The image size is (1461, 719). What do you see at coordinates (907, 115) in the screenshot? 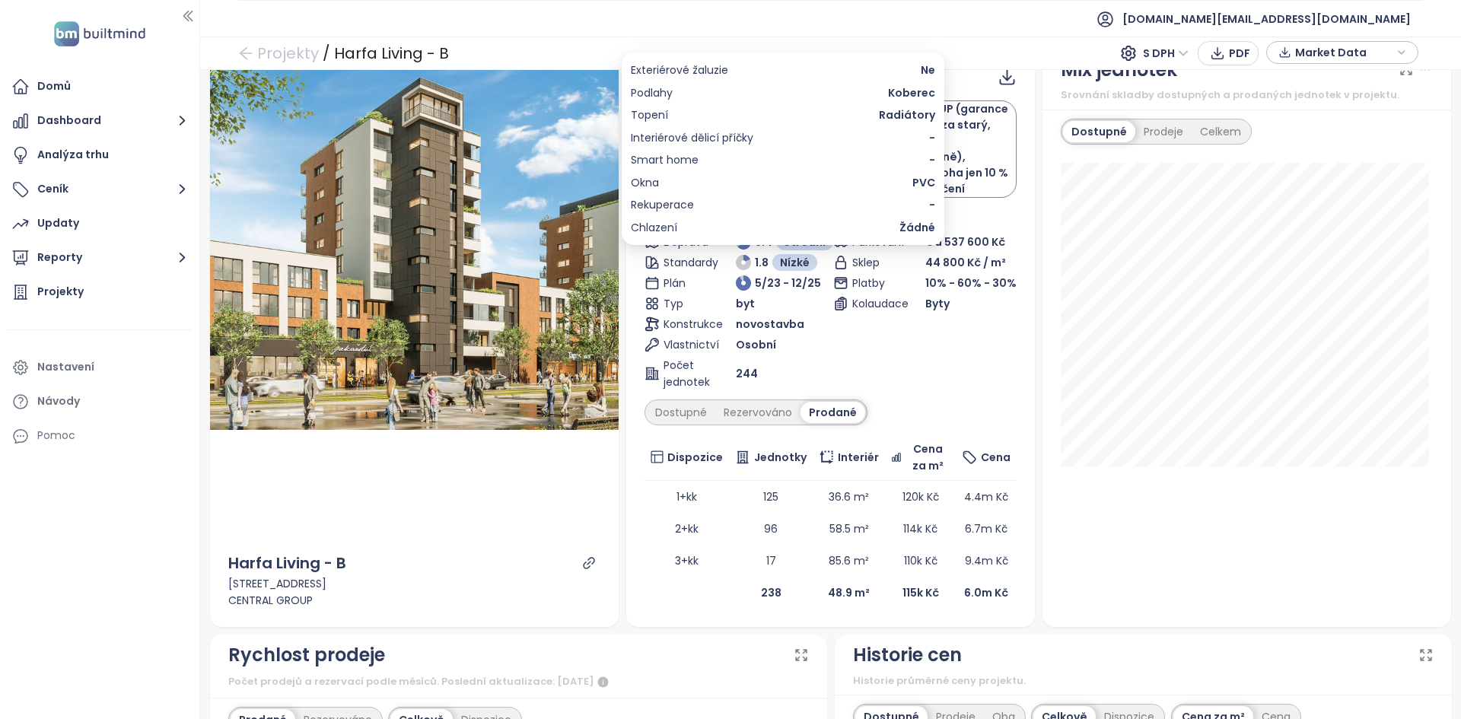
I see `span: Radiátory` at bounding box center [907, 115].